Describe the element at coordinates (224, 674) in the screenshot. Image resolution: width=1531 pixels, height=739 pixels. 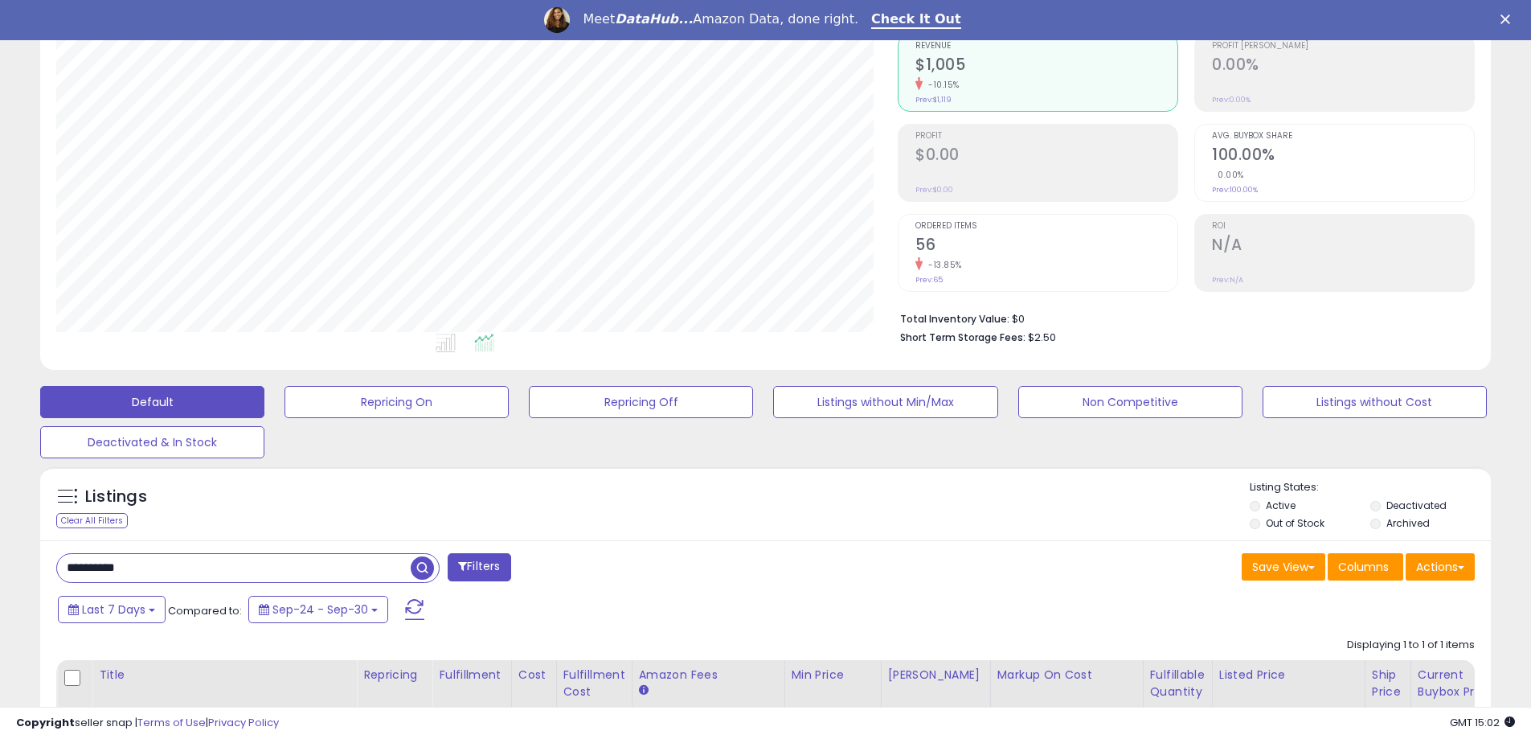
I see `div: Title` at that location.